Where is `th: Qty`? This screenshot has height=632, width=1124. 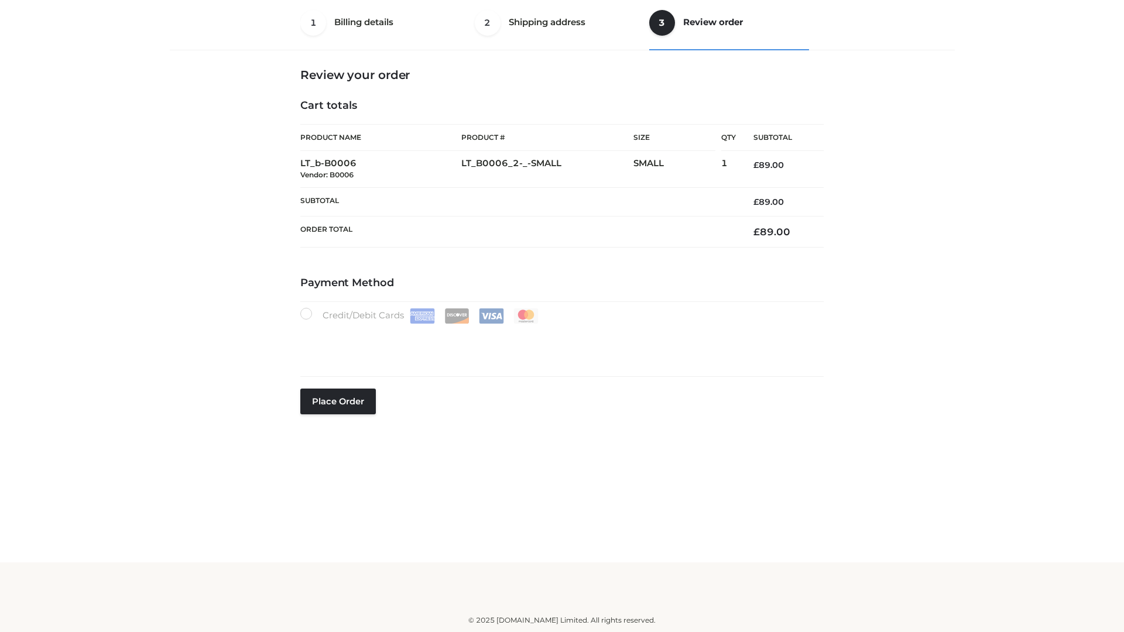 th: Qty is located at coordinates (728, 138).